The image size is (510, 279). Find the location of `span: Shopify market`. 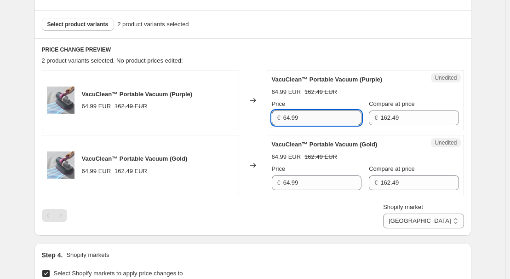

span: Shopify market is located at coordinates (403, 206).